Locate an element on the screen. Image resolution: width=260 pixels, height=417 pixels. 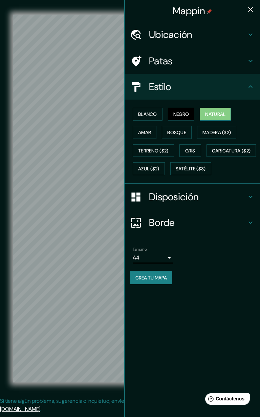
div: Disposición is located at coordinates (192, 197).